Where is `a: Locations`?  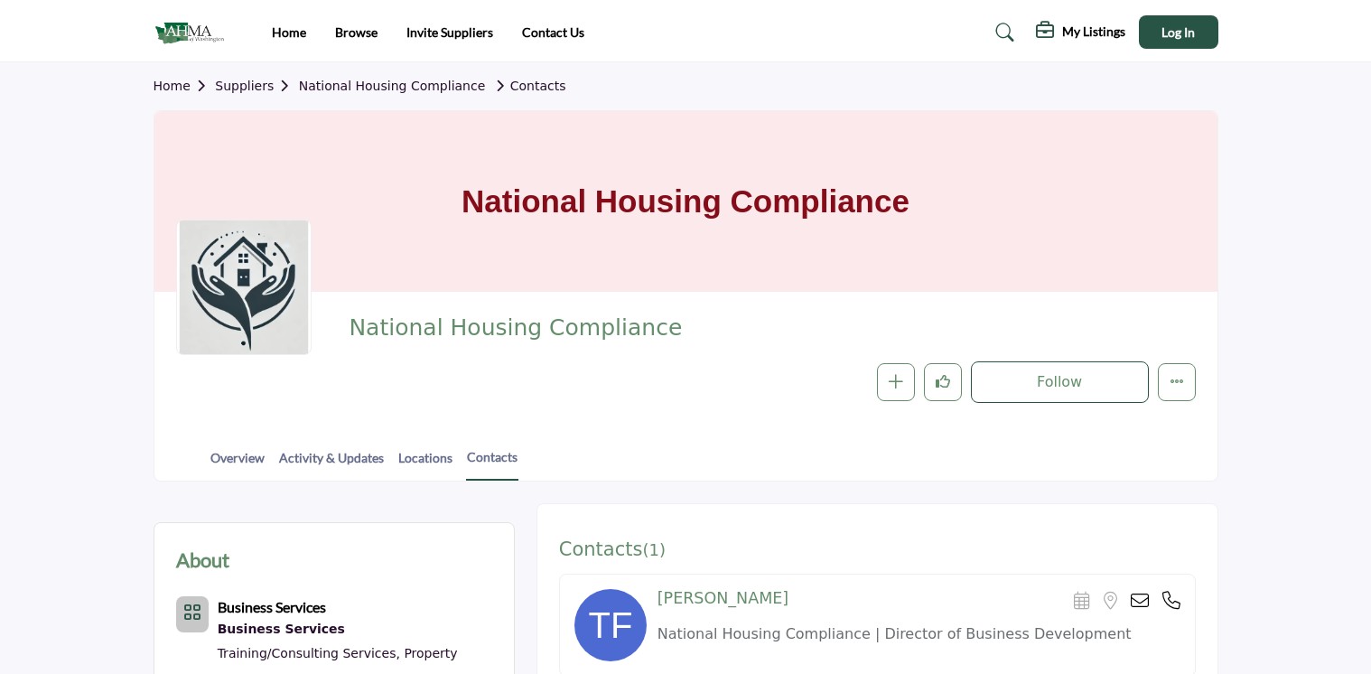
a: Locations is located at coordinates (426, 463).